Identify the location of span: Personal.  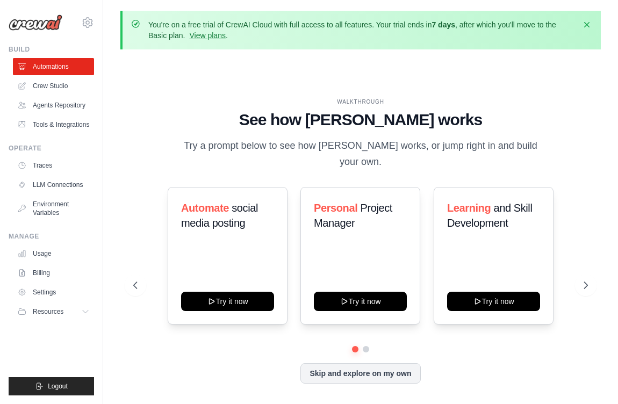
(335, 208).